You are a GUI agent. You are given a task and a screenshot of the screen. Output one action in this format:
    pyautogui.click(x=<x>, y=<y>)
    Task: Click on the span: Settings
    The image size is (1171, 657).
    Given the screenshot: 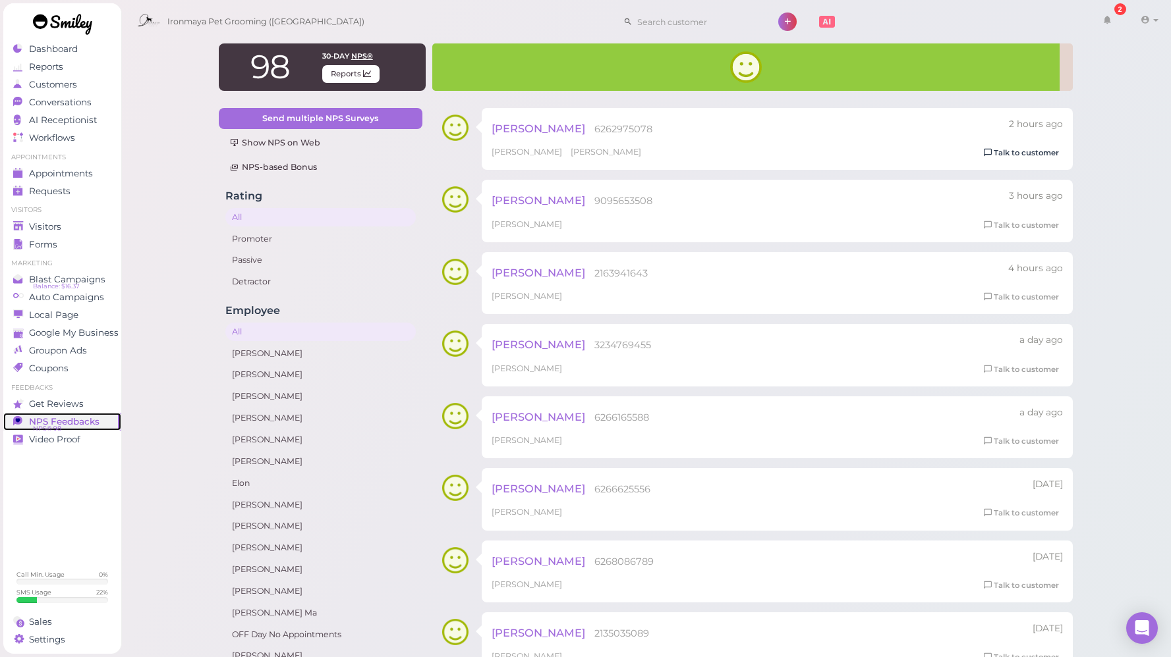 What is the action you would take?
    pyautogui.click(x=47, y=640)
    